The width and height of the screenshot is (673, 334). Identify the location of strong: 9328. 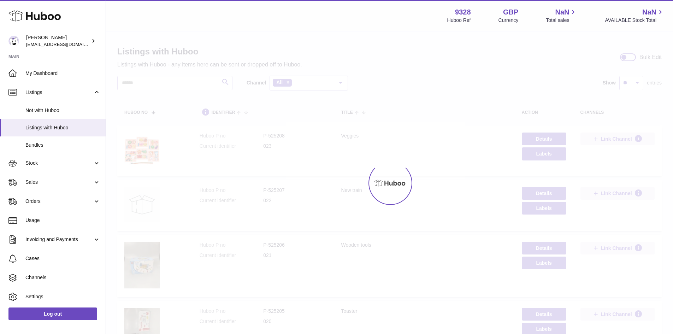
(463, 12).